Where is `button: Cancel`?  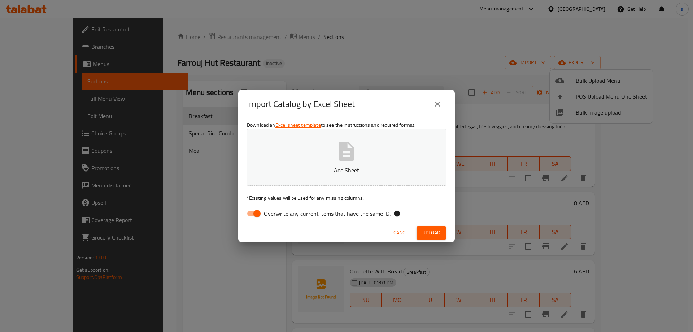
button: Cancel is located at coordinates (402, 233).